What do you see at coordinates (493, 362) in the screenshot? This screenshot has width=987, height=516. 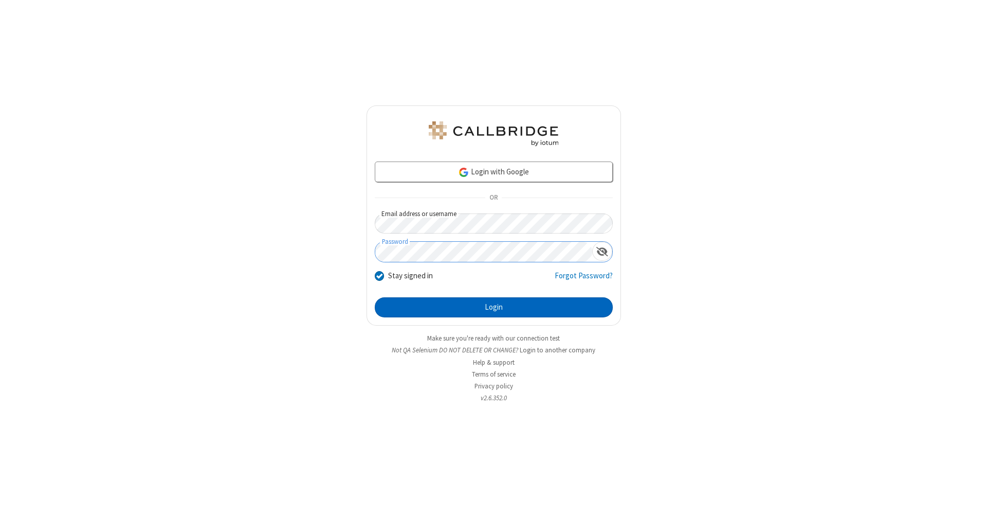 I see `a: Help & support` at bounding box center [493, 362].